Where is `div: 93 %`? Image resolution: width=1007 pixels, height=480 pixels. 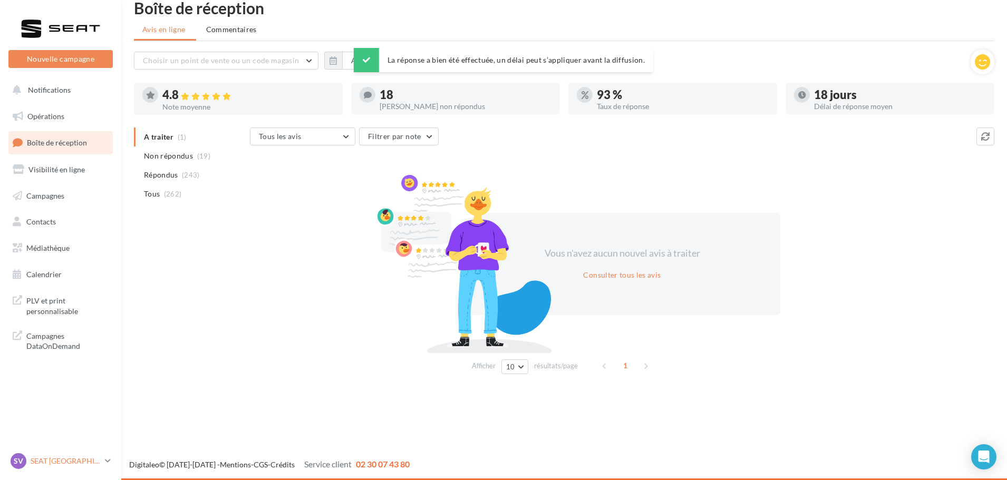 div: 93 % is located at coordinates (683, 95).